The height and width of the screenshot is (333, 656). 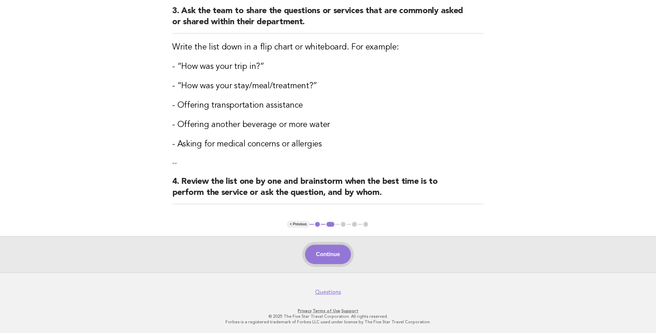 What do you see at coordinates (328, 19) in the screenshot?
I see `h2: 3. Ask the team to share the questions or services that are commonly asked or shared within their...` at bounding box center [328, 19].